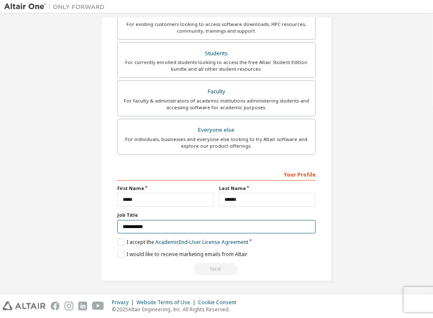  What do you see at coordinates (219, 302) in the screenshot?
I see `div: Cookie Consent` at bounding box center [219, 302].